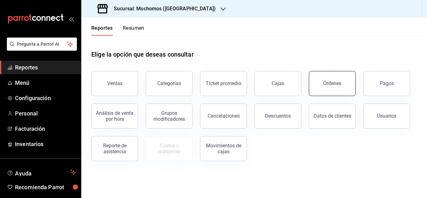 The height and width of the screenshot is (198, 427). What do you see at coordinates (102, 30) in the screenshot?
I see `button: Reportes` at bounding box center [102, 30].